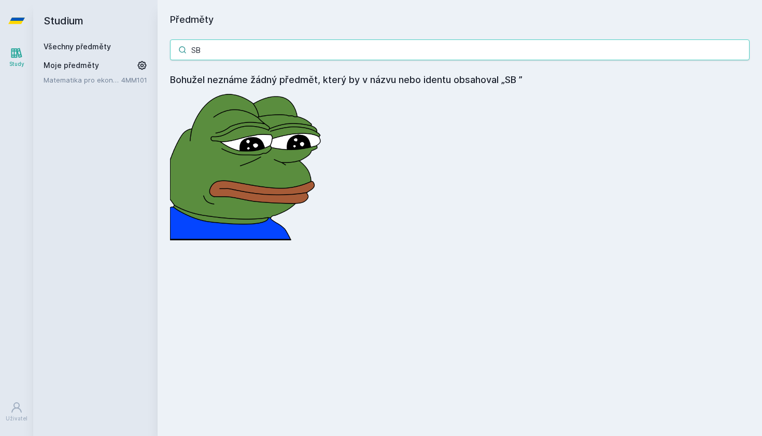 The height and width of the screenshot is (436, 762). I want to click on a: 4MM101, so click(134, 80).